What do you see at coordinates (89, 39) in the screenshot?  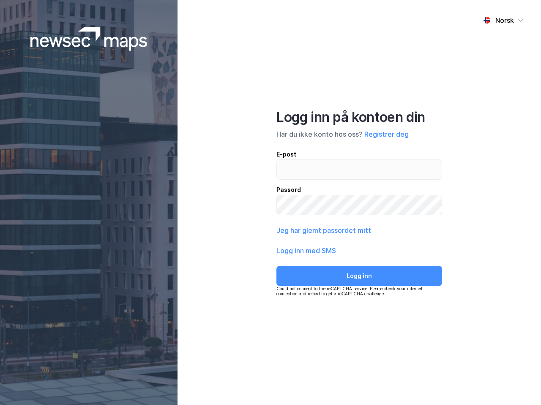 I see `img: logoWhite.bf58a803f64e89776f2b079ca2356427.svg` at bounding box center [89, 39].